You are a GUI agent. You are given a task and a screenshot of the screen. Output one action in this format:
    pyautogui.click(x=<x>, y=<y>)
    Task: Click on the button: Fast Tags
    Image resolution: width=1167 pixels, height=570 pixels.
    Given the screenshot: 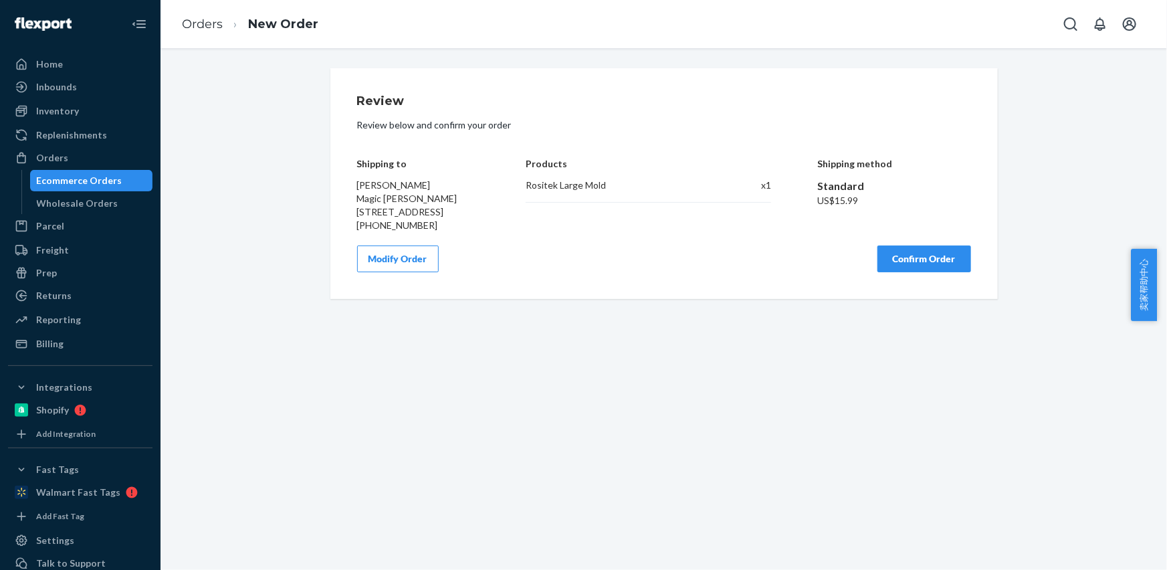 What is the action you would take?
    pyautogui.click(x=80, y=469)
    